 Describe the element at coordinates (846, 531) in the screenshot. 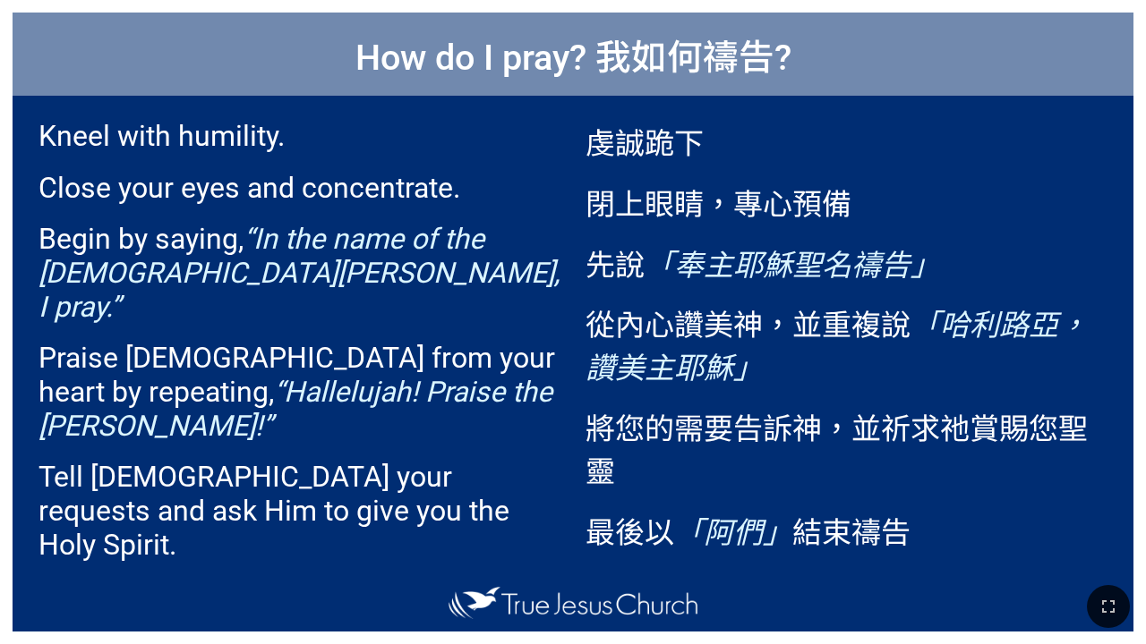

I see `p: 最後以 結束禱告` at that location.